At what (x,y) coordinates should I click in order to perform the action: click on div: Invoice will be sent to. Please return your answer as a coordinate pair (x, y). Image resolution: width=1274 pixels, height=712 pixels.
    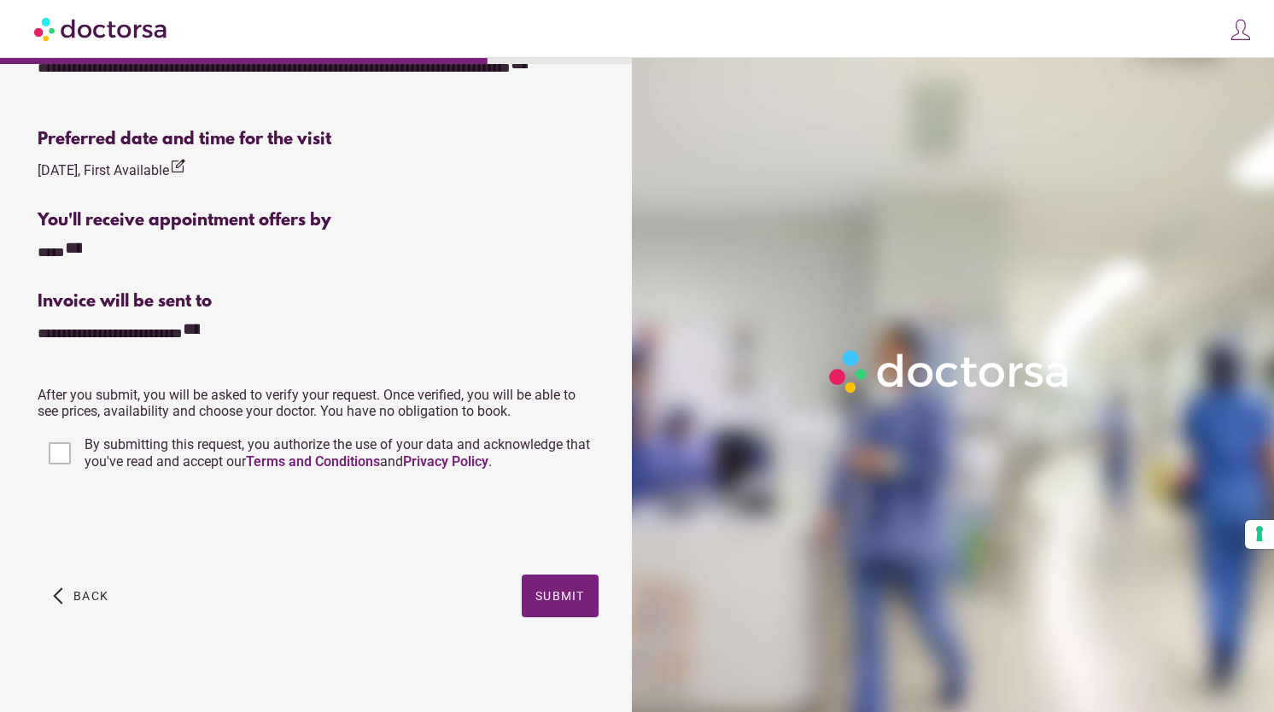
    Looking at the image, I should click on (318, 301).